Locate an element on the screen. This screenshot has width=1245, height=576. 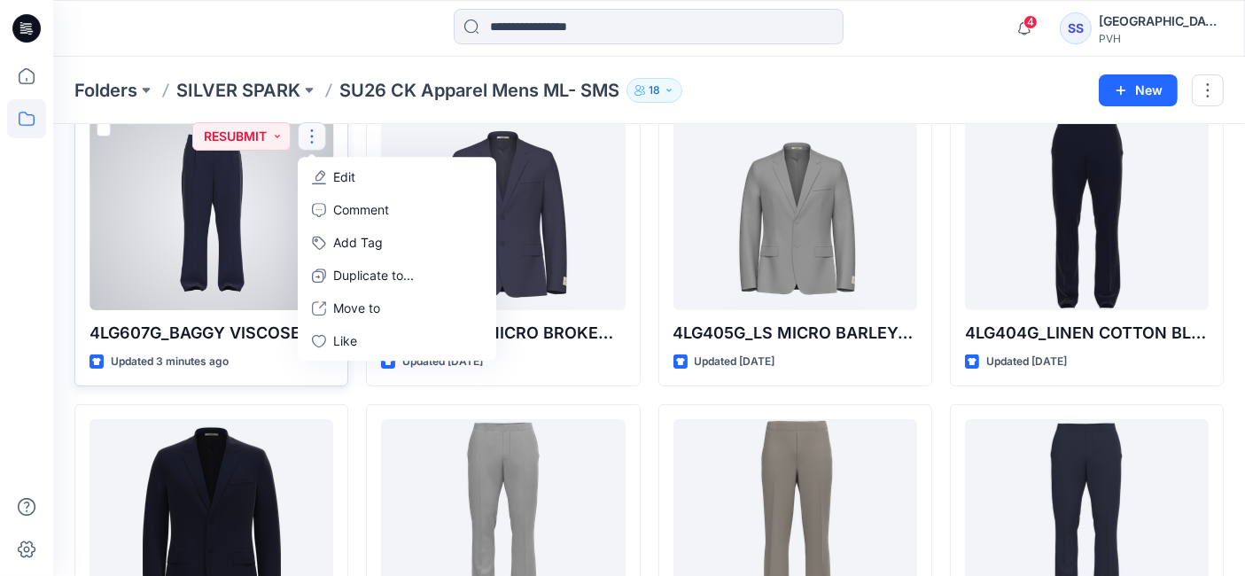
p: Move to is located at coordinates (356, 308).